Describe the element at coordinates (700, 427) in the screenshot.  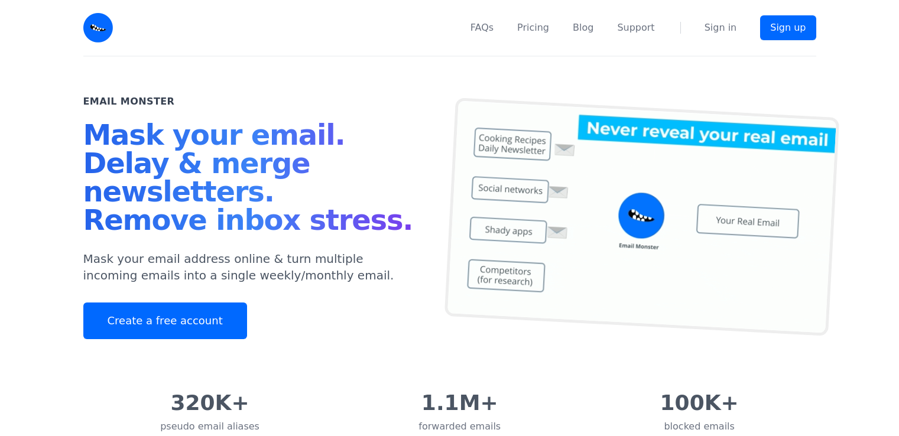
I see `div: blocked emails` at that location.